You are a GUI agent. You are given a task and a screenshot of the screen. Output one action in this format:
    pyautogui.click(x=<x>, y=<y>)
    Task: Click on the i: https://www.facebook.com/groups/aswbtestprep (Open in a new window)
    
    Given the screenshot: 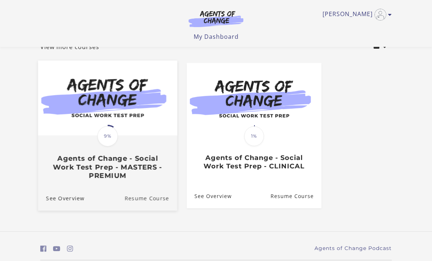 What is the action you would take?
    pyautogui.click(x=43, y=249)
    